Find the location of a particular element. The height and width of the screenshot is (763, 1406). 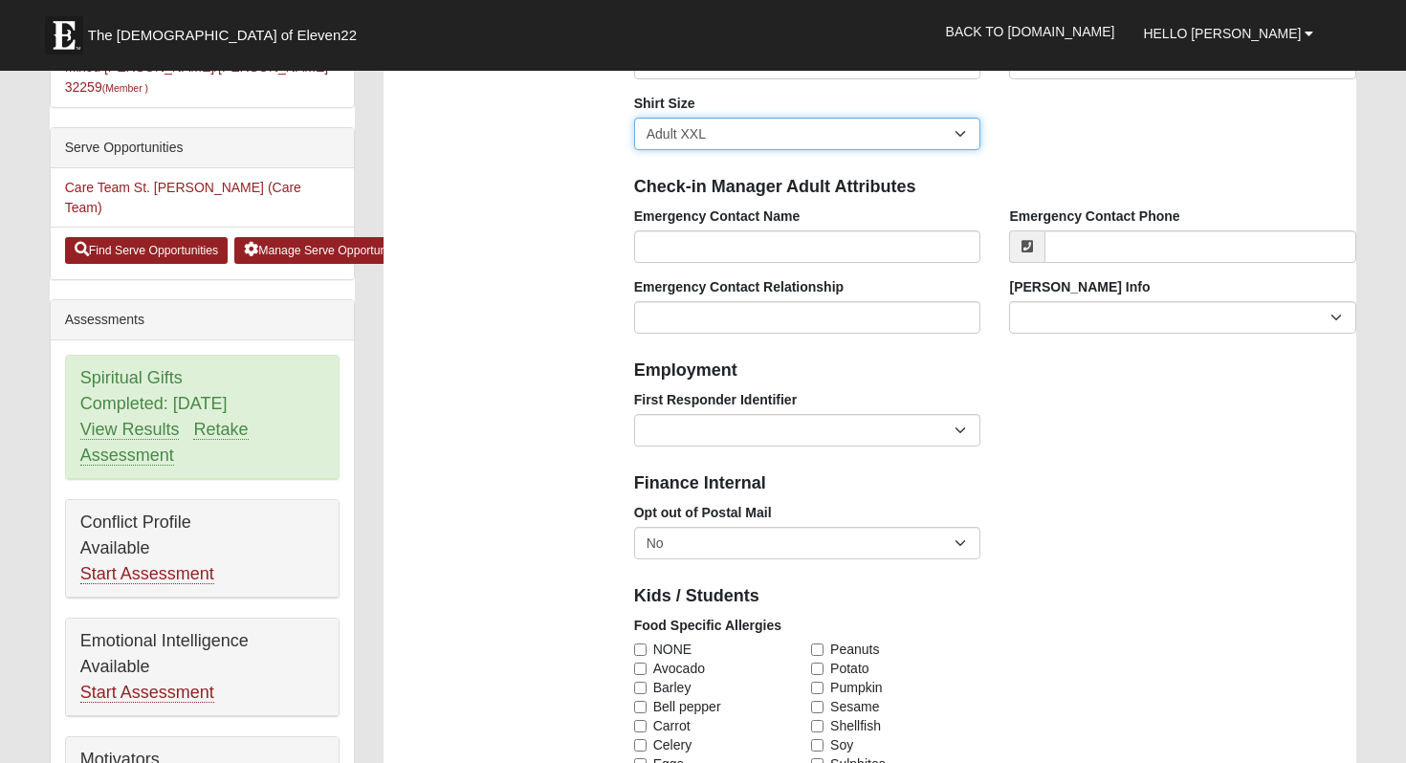

div: Conflict Profile Available is located at coordinates (202, 549).